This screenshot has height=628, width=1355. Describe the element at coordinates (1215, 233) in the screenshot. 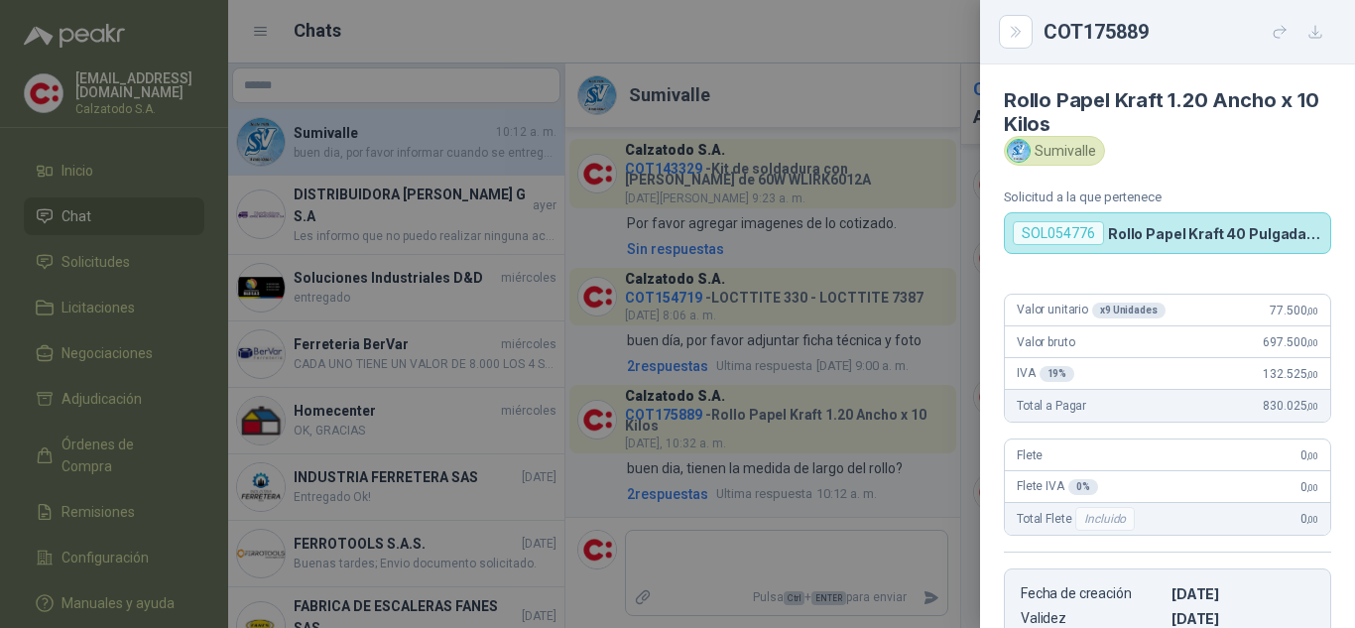

I see `p: Rollo Papel Kraft 40 Pulgadas (101 Cm) X 150 Mts 60 Gr` at that location.